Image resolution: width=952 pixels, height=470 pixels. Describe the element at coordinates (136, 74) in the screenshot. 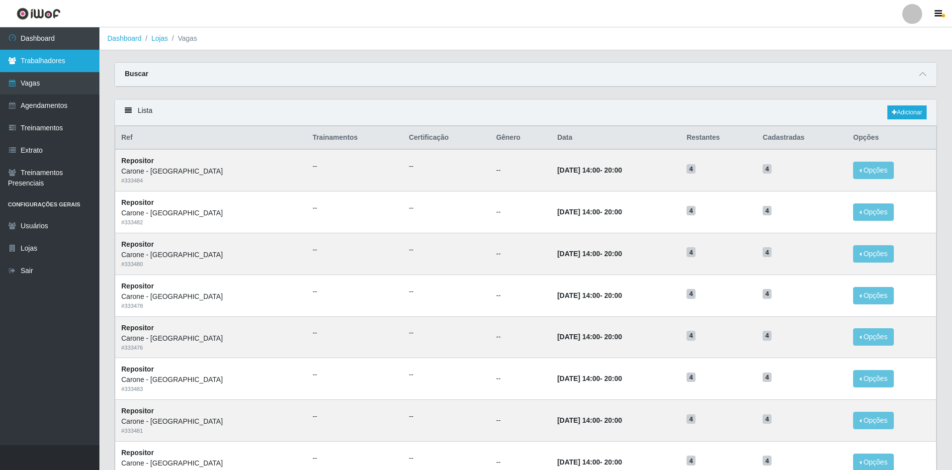

I see `strong: Buscar` at that location.